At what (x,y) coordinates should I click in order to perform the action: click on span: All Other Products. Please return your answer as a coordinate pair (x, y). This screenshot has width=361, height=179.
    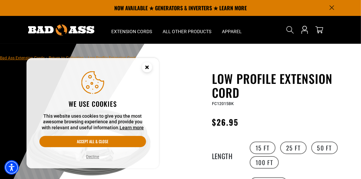
    Looking at the image, I should click on (187, 31).